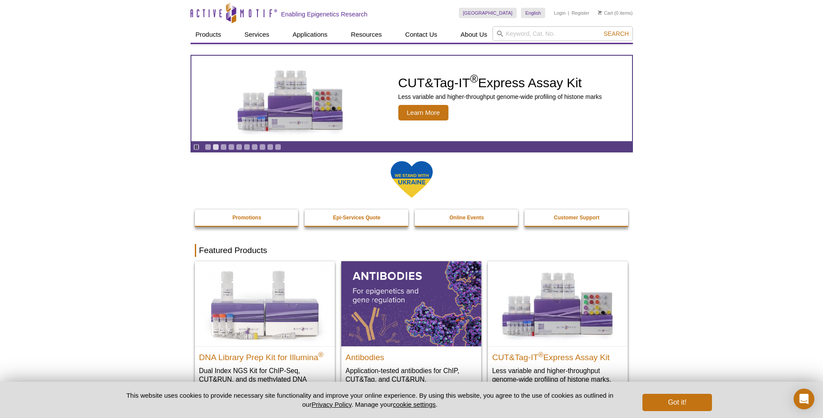 This screenshot has width=823, height=418. What do you see at coordinates (501, 97) in the screenshot?
I see `p: Less variable and higher-throughput genome-wide profiling of histone marks` at bounding box center [501, 97].